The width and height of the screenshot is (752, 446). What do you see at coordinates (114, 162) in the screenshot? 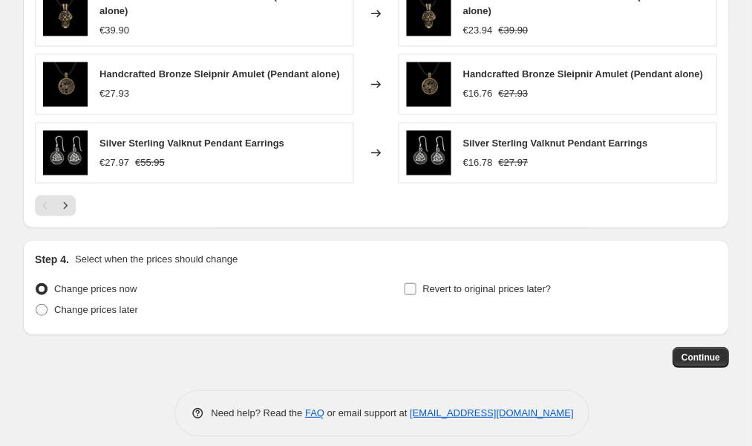
I see `div: €27.97` at bounding box center [114, 162].